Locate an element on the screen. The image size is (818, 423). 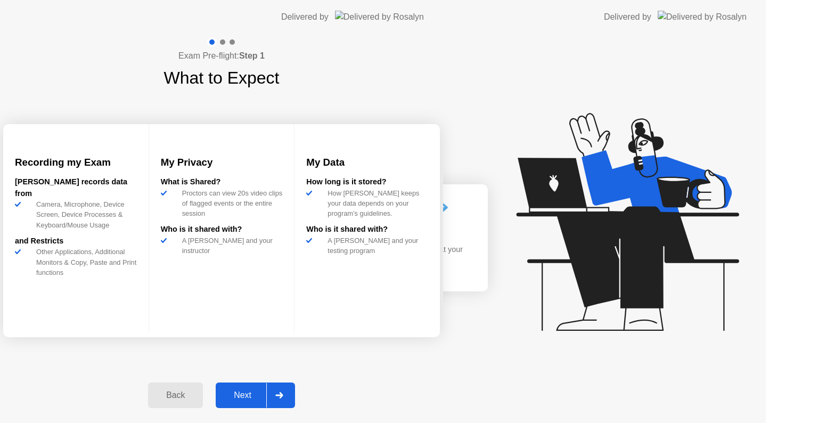
button: Back is located at coordinates (175, 395).